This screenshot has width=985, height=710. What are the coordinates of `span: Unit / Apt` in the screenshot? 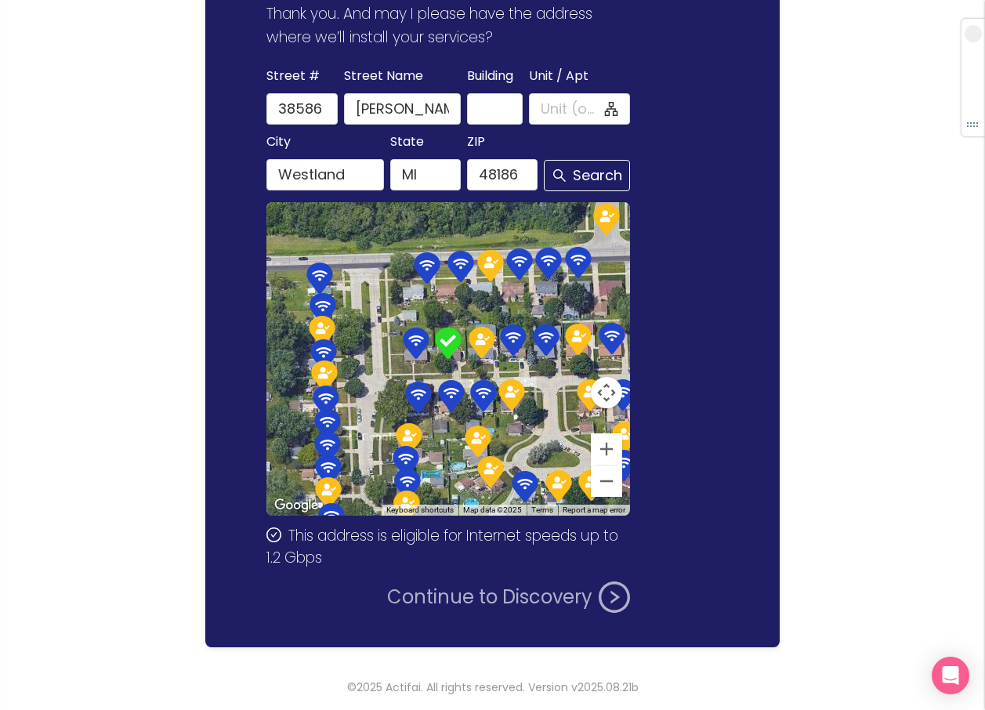 It's located at (559, 76).